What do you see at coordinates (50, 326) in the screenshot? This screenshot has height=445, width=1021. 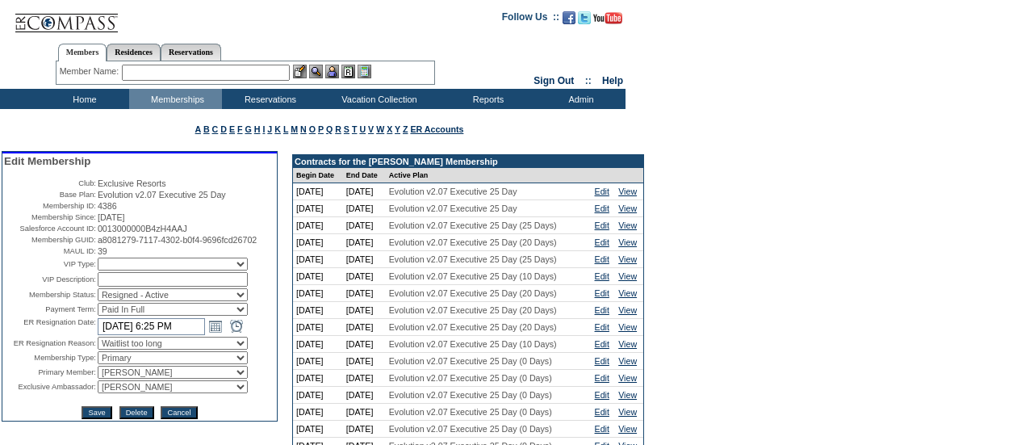 I see `td: ER Resignation Date:` at bounding box center [50, 326].